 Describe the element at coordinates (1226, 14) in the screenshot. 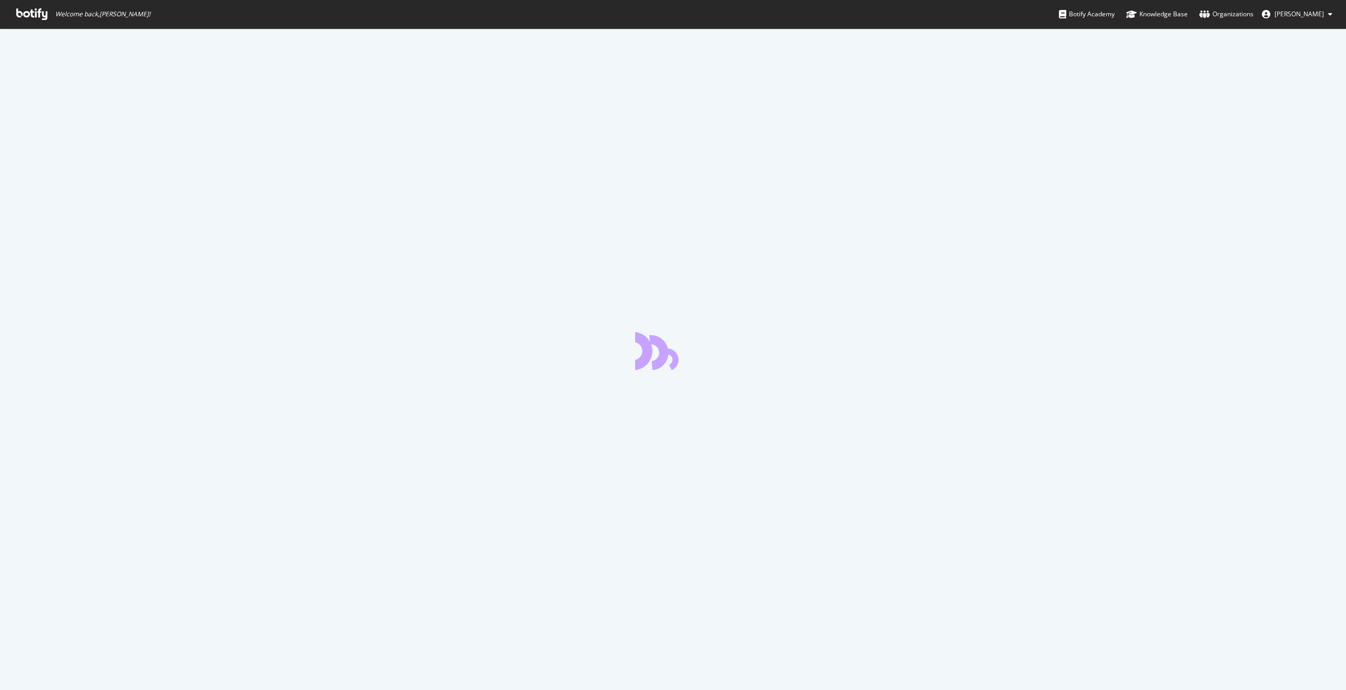

I see `div: Organizations` at that location.